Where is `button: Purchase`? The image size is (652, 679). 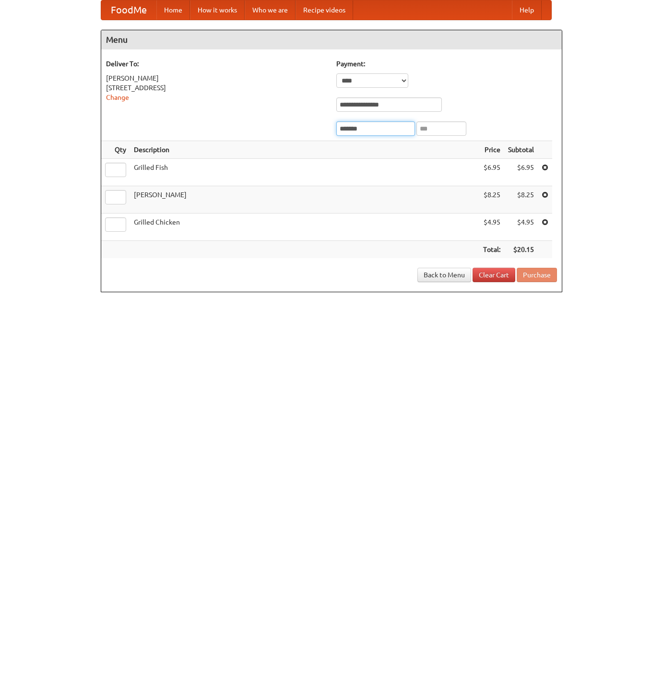 button: Purchase is located at coordinates (537, 275).